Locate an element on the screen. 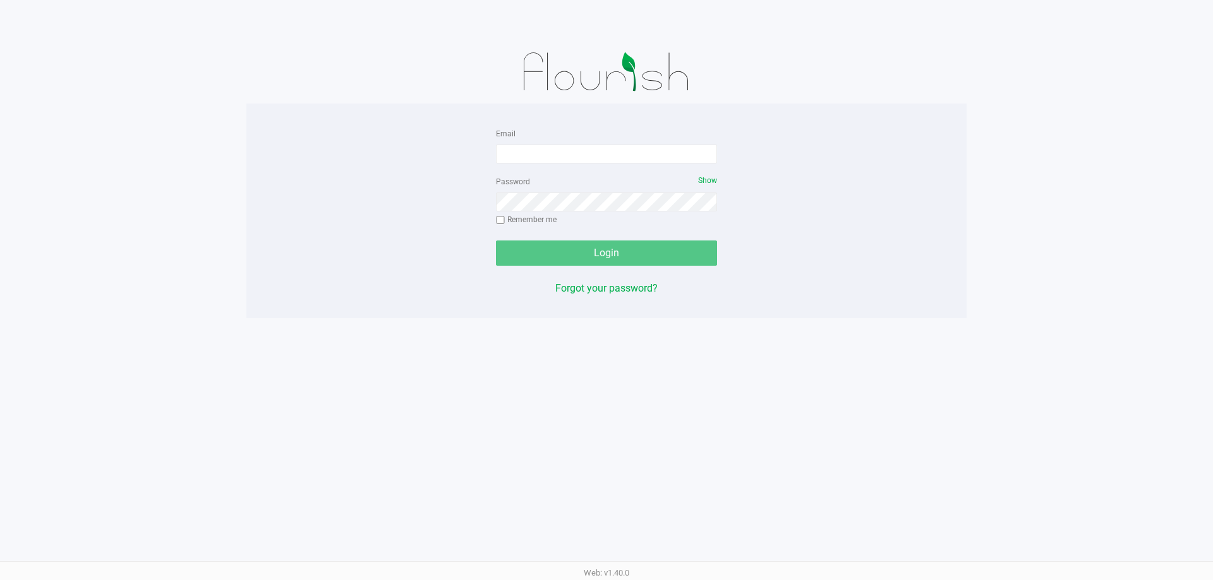 The height and width of the screenshot is (580, 1213). button: Forgot your password? is located at coordinates (606, 289).